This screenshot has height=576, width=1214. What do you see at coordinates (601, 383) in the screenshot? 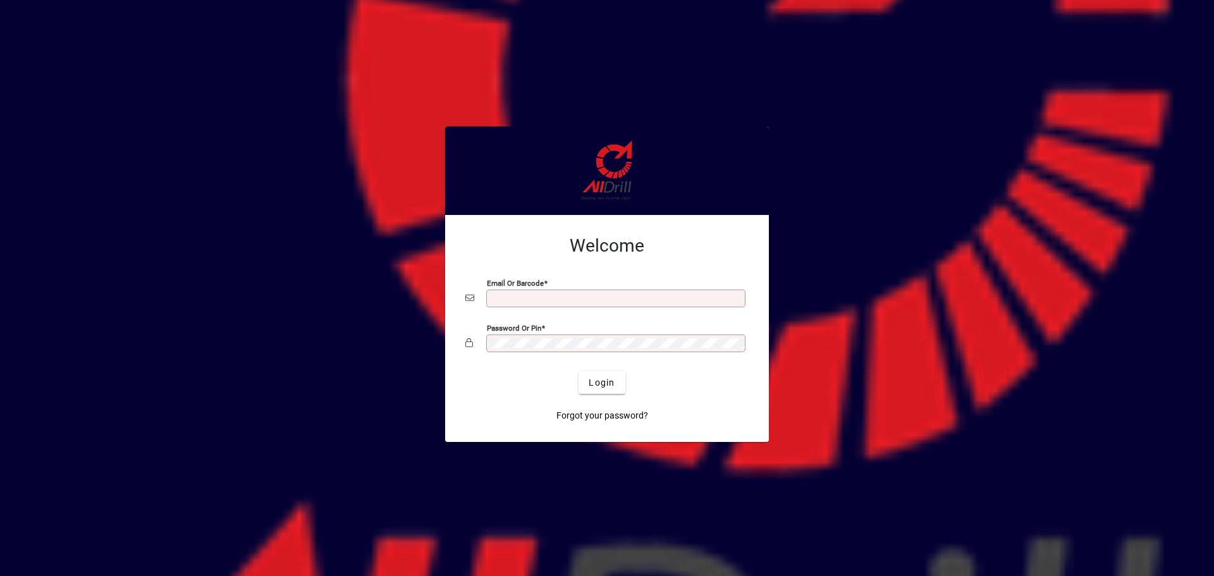
I see `button: Login` at bounding box center [601, 383].